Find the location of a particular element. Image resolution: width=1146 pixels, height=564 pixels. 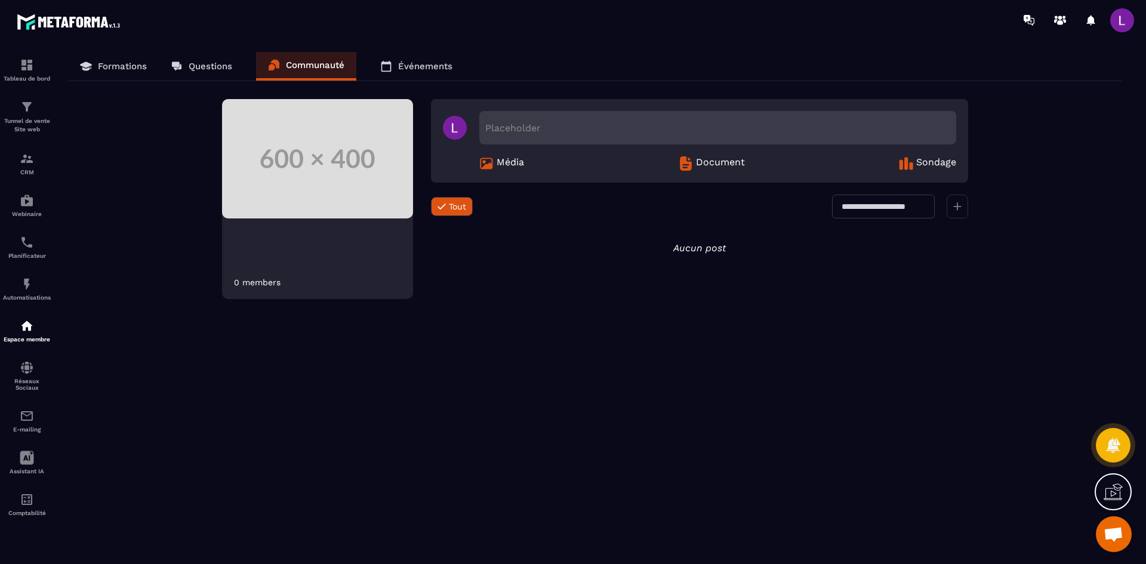

p: Webinaire is located at coordinates (27, 214).